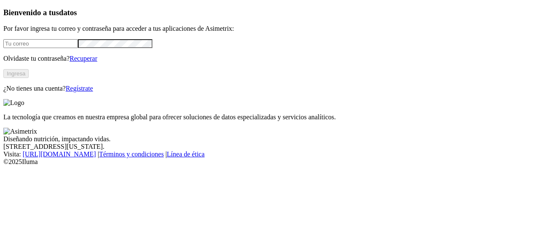 The width and height of the screenshot is (539, 250). I want to click on a: Recuperar, so click(83, 58).